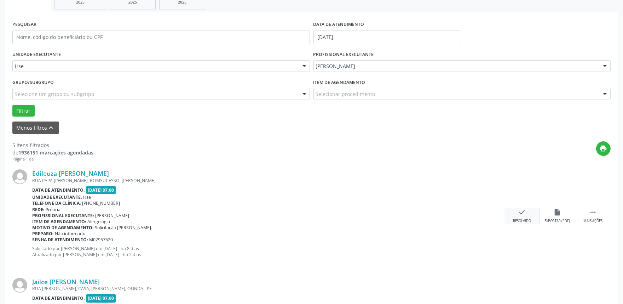  Describe the element at coordinates (36, 54) in the screenshot. I see `label: UNIDADE EXECUTANTE` at that location.